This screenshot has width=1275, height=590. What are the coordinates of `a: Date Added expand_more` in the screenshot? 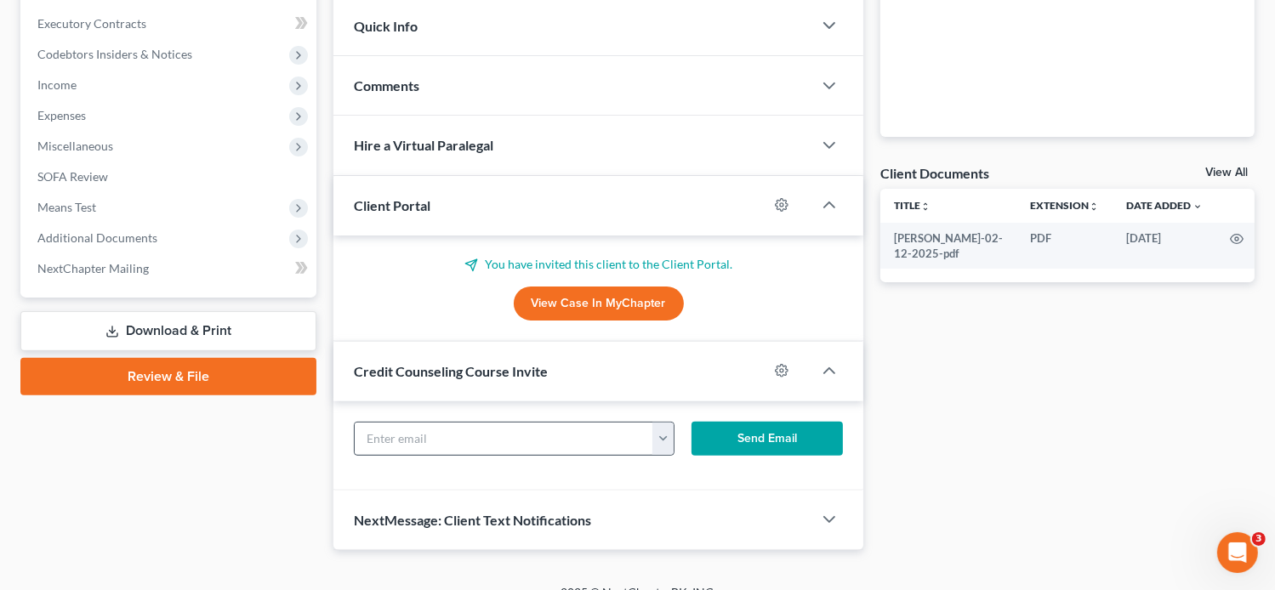 It's located at (1165, 205).